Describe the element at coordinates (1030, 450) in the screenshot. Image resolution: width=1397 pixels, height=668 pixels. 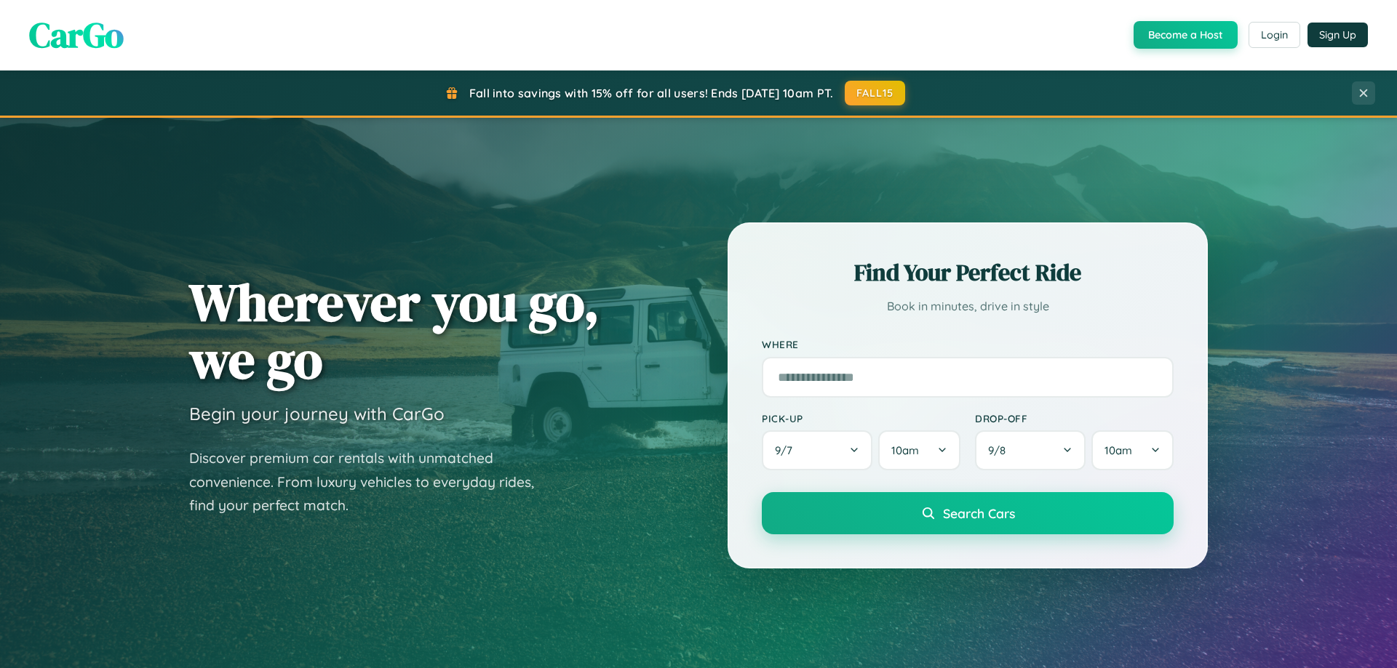
I see `button: 9/8` at that location.